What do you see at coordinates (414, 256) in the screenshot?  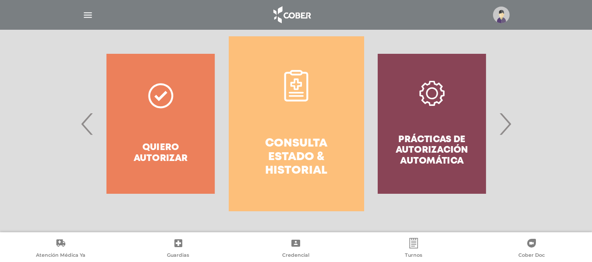 I see `span: Turnos` at bounding box center [414, 256].